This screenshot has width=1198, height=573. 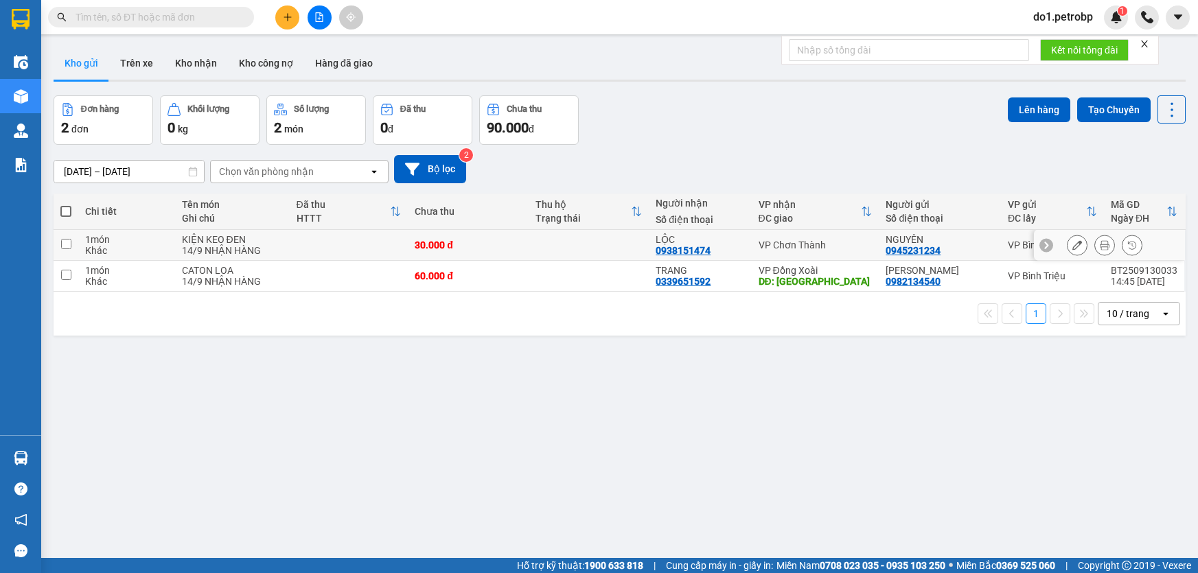 What do you see at coordinates (940, 205) in the screenshot?
I see `div: Người gửi` at bounding box center [940, 205].